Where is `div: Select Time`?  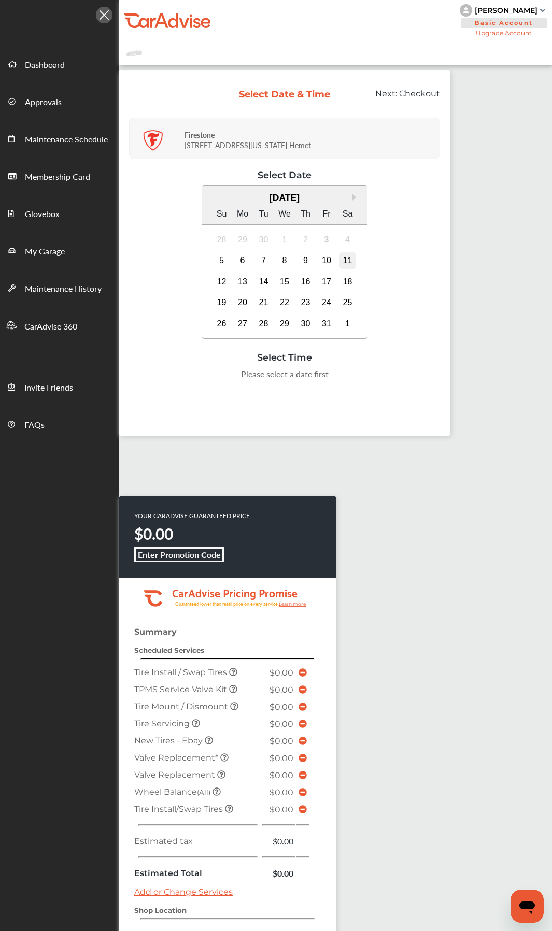
div: Select Time is located at coordinates (284, 357).